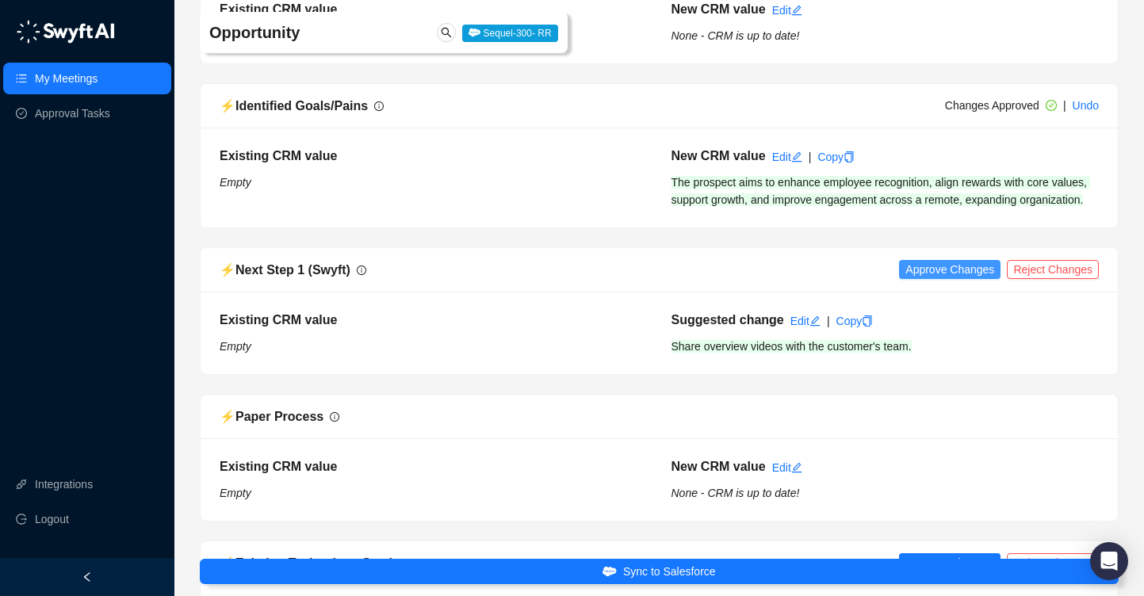 This screenshot has width=1144, height=596. Describe the element at coordinates (510, 33) in the screenshot. I see `span: Sequel-300- RR` at that location.